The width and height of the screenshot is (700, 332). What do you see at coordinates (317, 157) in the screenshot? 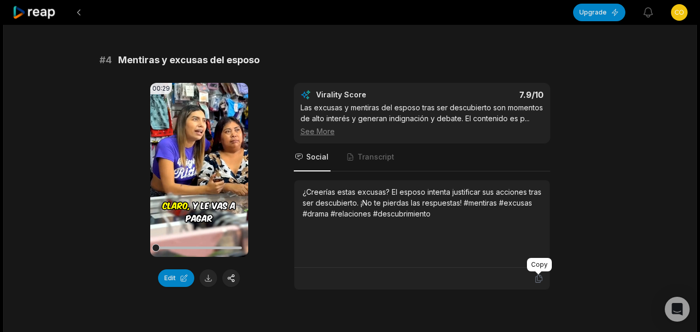
I see `span: Social` at bounding box center [317, 157].